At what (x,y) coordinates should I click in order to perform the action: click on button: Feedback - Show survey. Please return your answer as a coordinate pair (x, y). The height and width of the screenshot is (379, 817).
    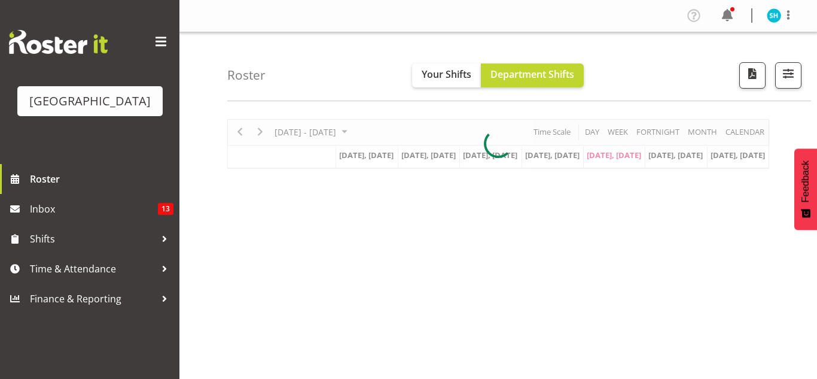
    Looking at the image, I should click on (806, 189).